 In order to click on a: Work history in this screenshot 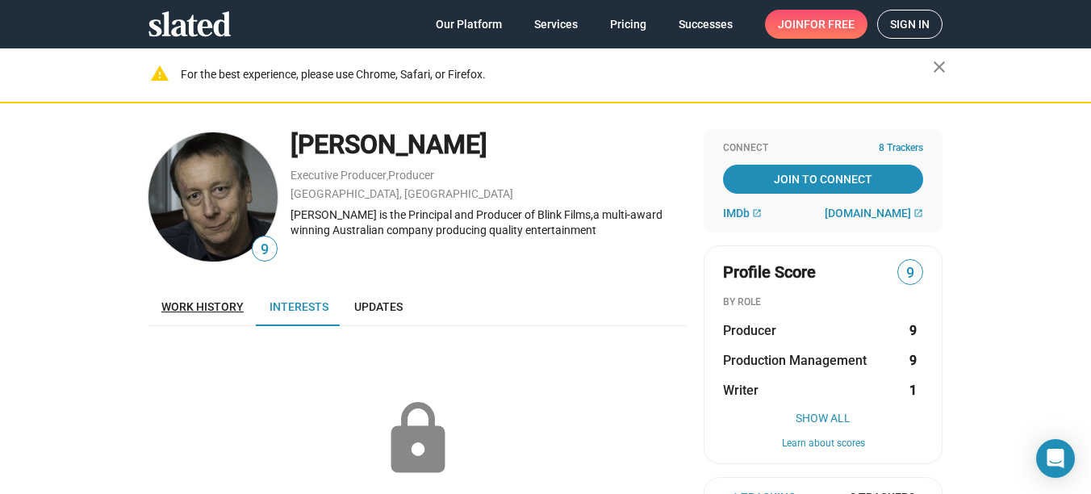, I will do `click(203, 307)`.